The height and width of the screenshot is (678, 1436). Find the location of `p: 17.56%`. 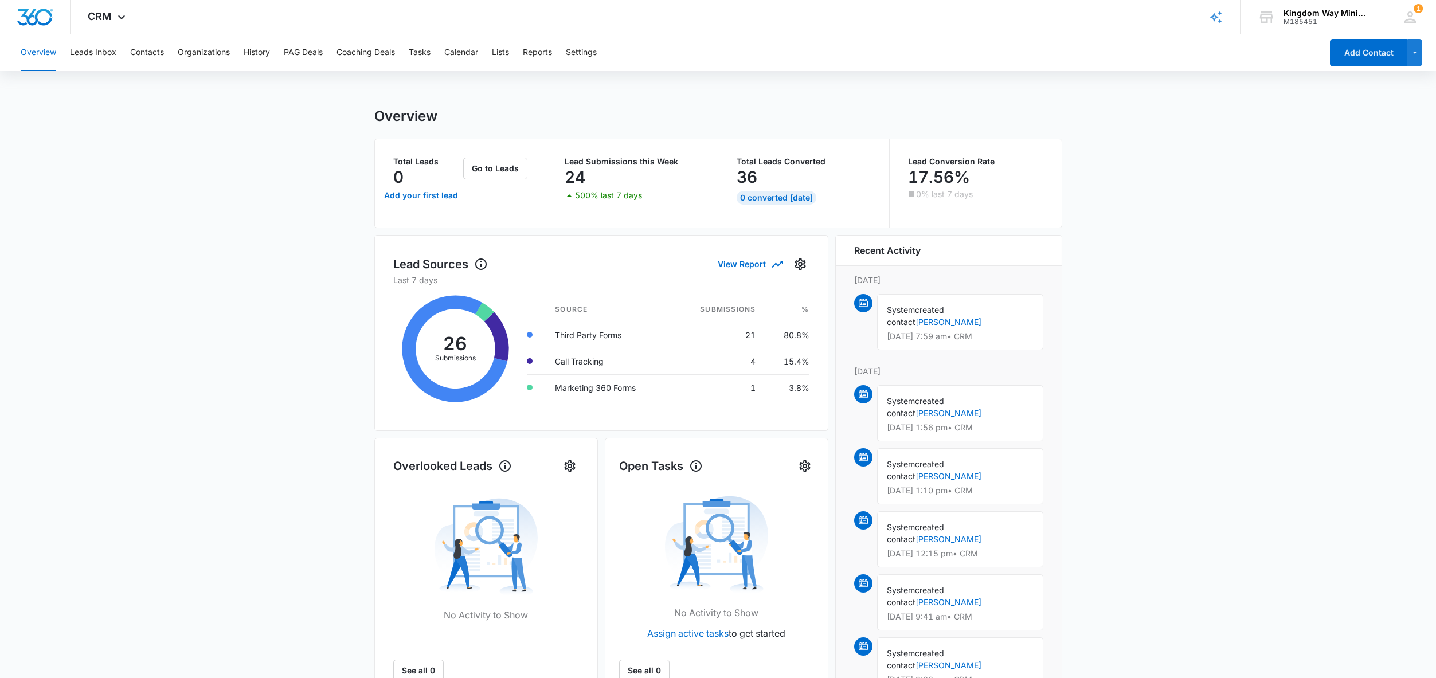

p: 17.56% is located at coordinates (939, 177).